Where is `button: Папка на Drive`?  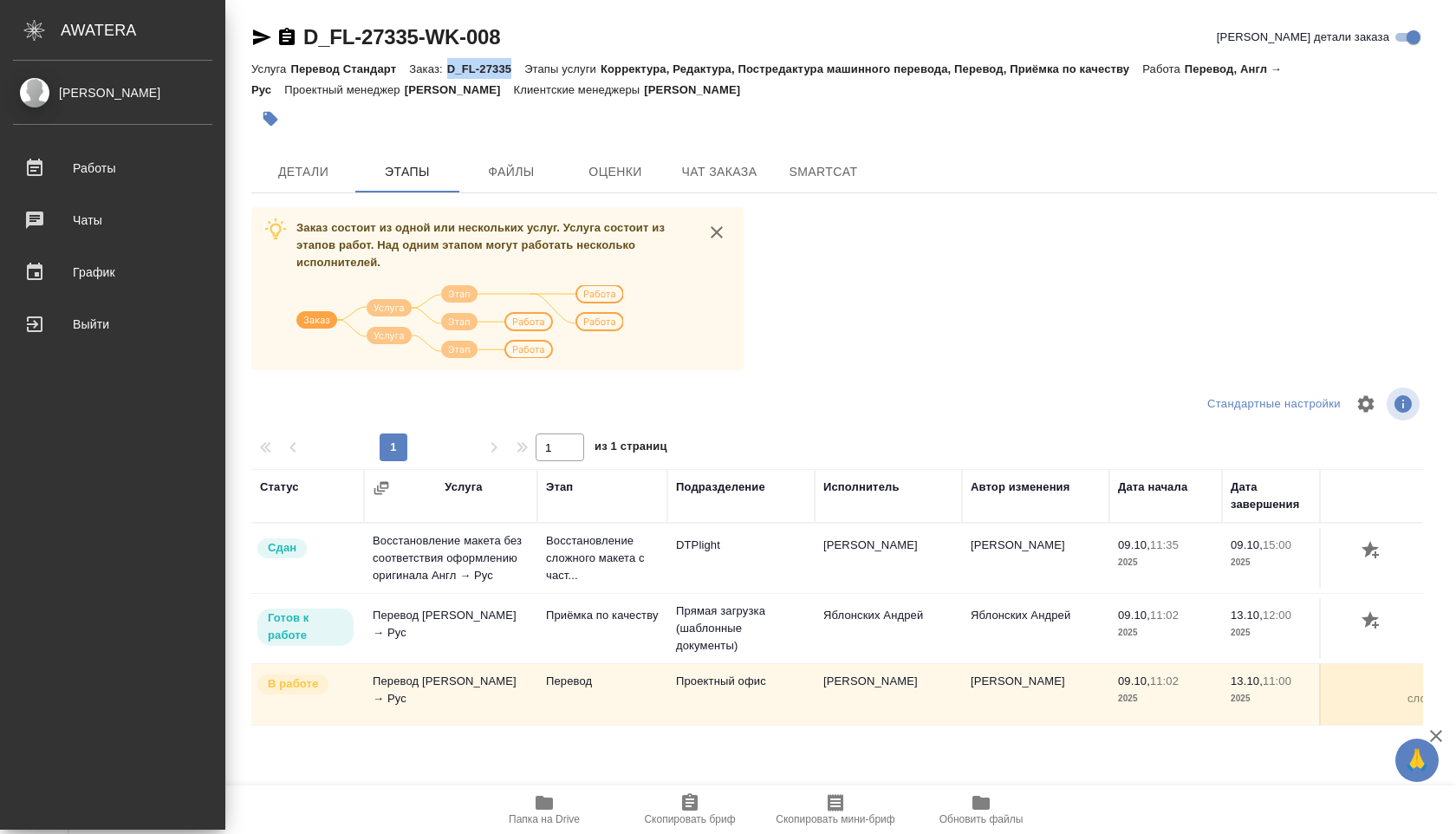 button: Папка на Drive is located at coordinates (544, 810).